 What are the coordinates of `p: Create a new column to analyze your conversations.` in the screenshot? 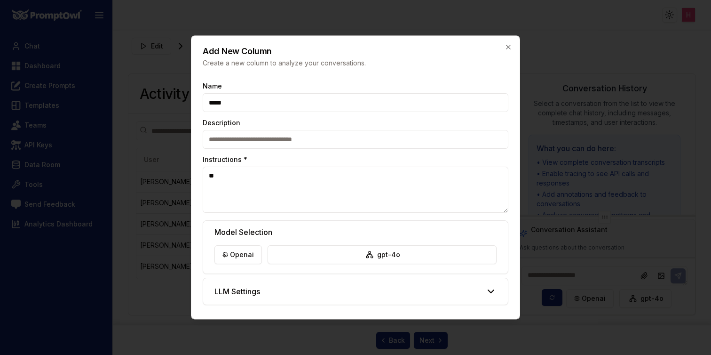 It's located at (356, 63).